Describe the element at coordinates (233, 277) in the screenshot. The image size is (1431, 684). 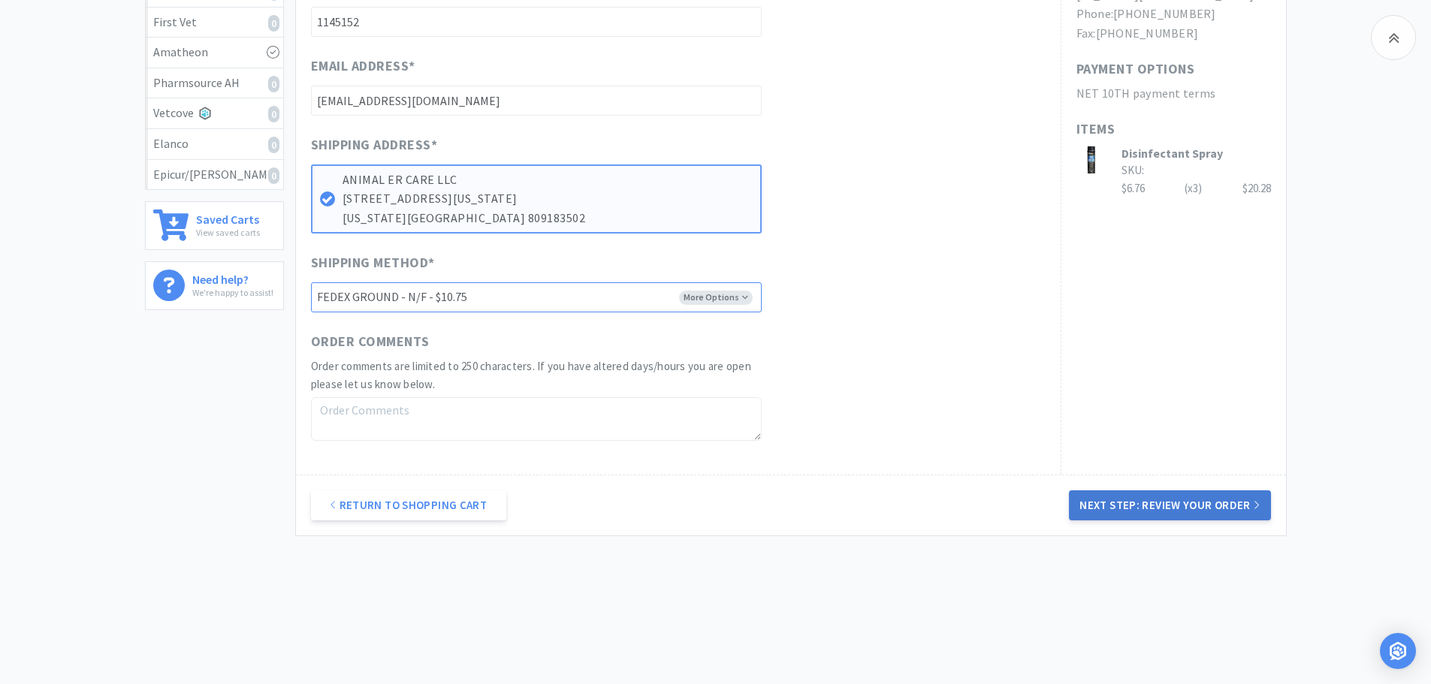
I see `h6: Need help?` at that location.